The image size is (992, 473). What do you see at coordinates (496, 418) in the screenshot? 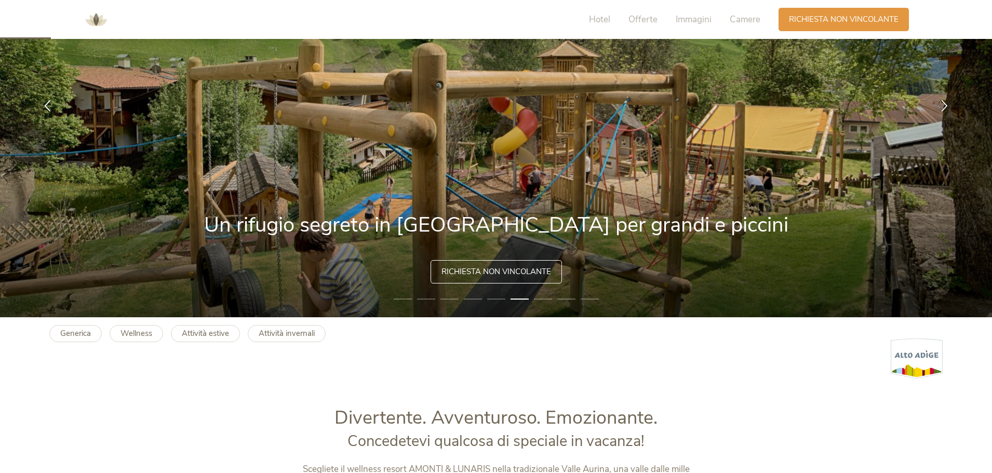
I see `span: Divertente. Avventuroso. Emozionante.` at bounding box center [496, 418].